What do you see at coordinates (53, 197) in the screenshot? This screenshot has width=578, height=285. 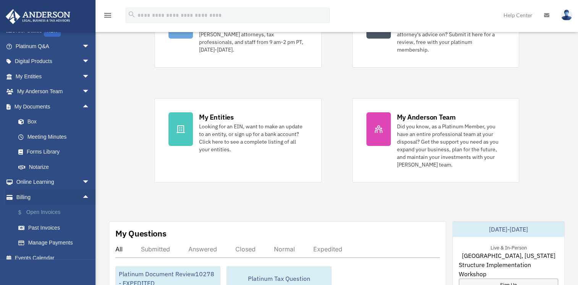 I see `a: Billingarrow_drop_up` at bounding box center [53, 197].